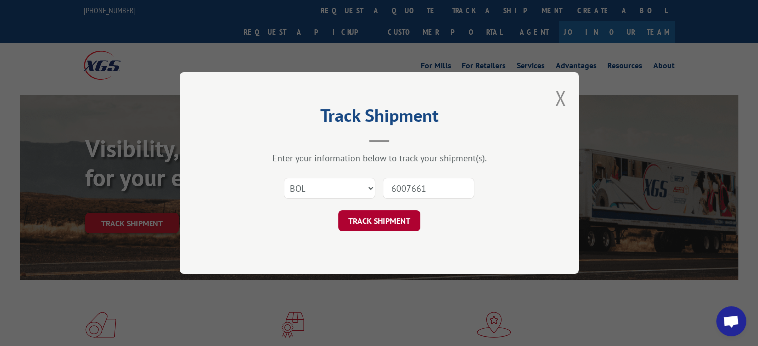  I want to click on button: Close modal, so click(561, 98).